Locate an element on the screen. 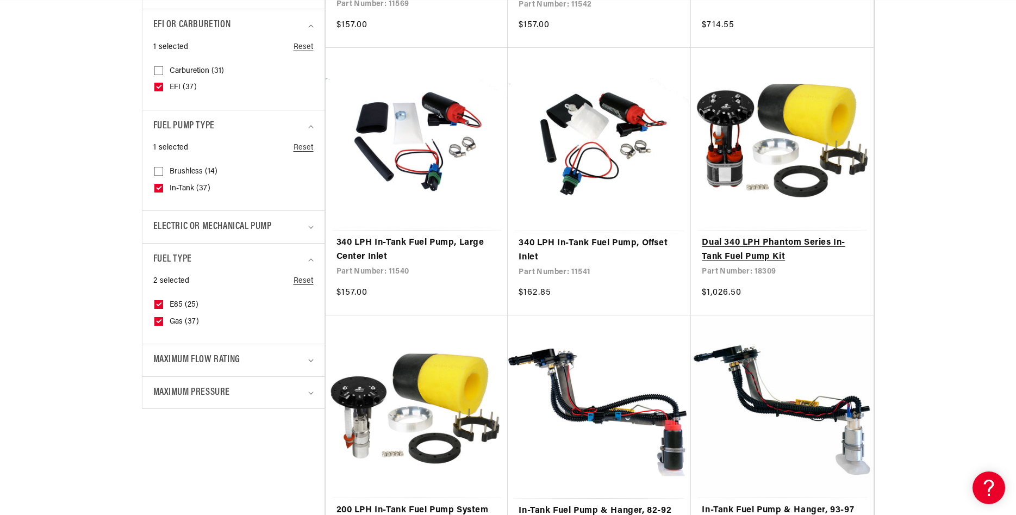 This screenshot has width=1016, height=515. summary: Maximum Pressure (0 selected) is located at coordinates (233, 392).